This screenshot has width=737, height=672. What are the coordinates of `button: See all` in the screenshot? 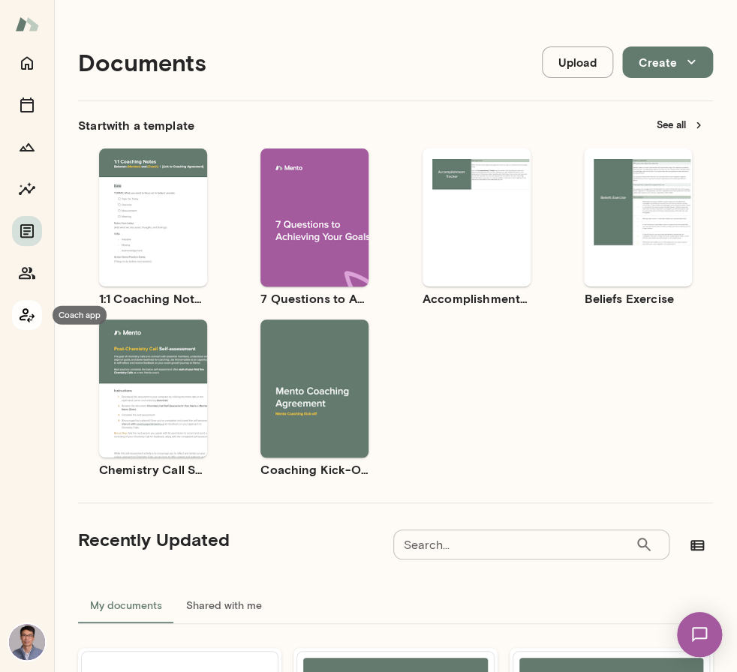 It's located at (680, 125).